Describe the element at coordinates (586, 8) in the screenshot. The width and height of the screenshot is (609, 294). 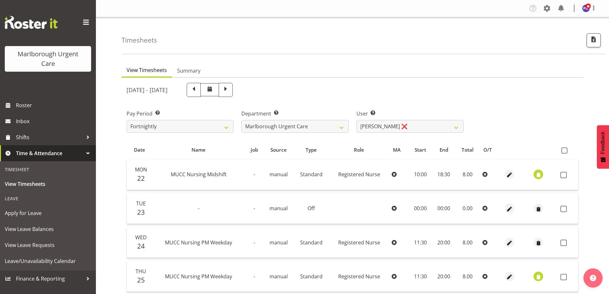
I see `img: payroll-officer11877.jpg` at that location.